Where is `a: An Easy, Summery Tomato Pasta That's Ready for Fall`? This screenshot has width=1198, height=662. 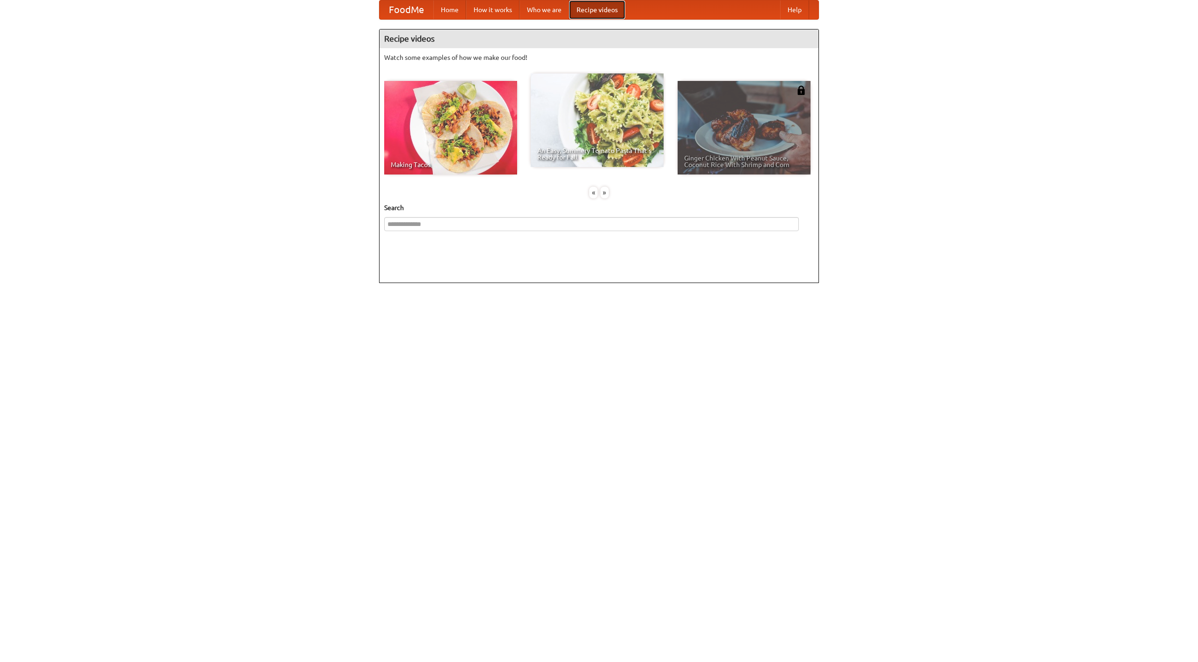 a: An Easy, Summery Tomato Pasta That's Ready for Fall is located at coordinates (597, 120).